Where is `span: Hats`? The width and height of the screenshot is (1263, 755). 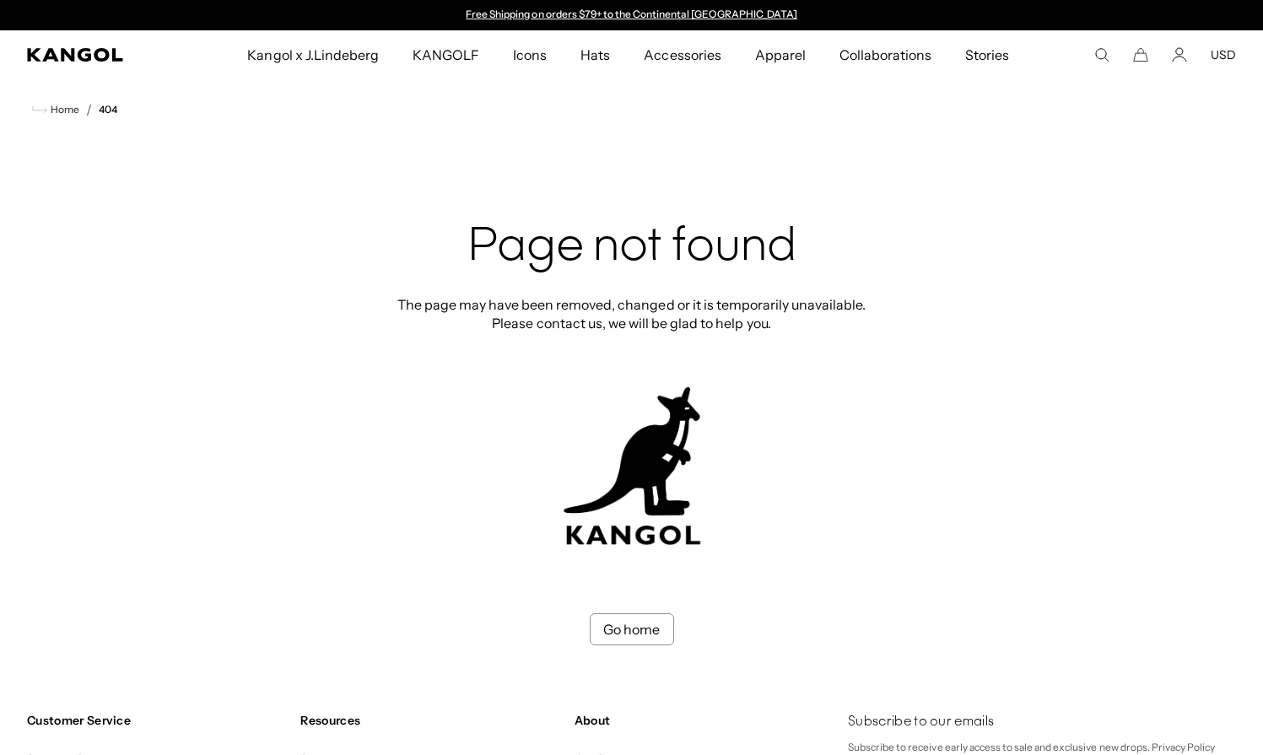
span: Hats is located at coordinates (595, 55).